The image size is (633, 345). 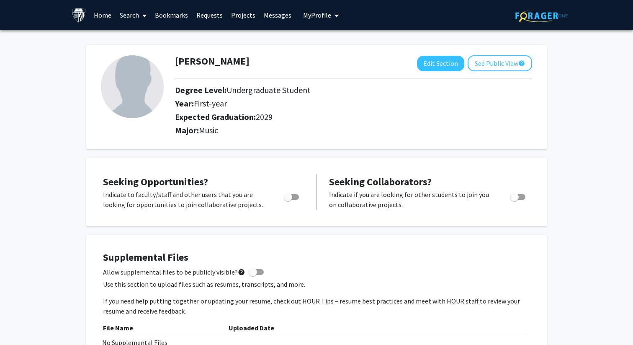 I want to click on a: Projects, so click(x=243, y=15).